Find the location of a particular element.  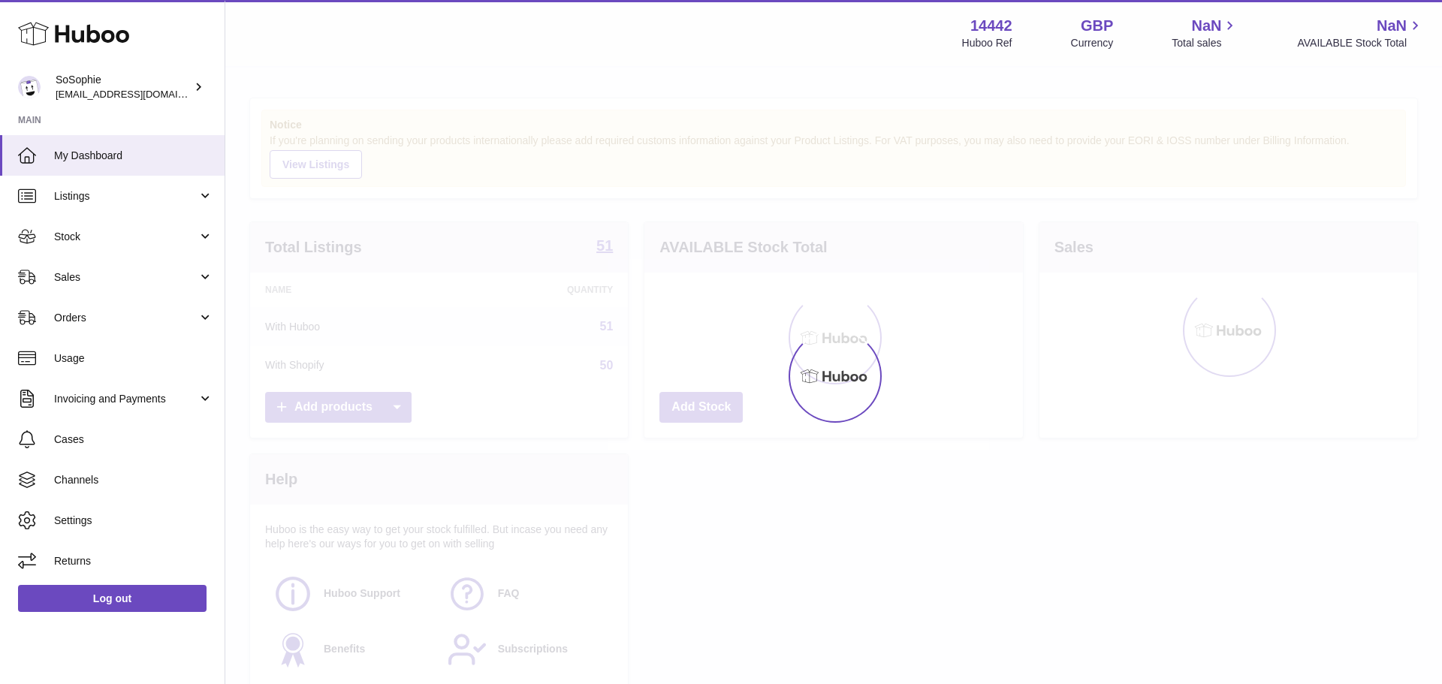

span: Sales is located at coordinates (125, 277).